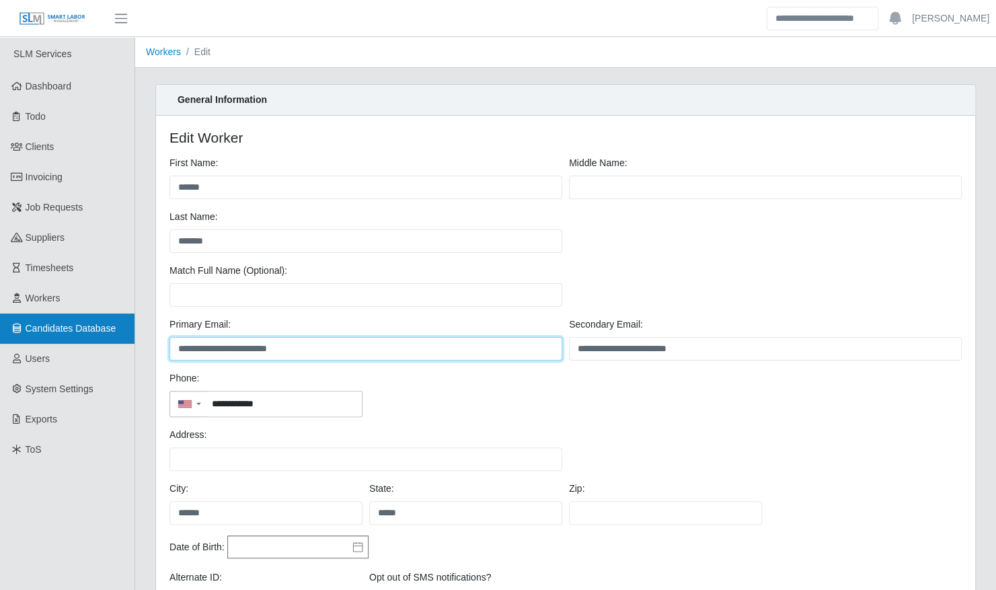  I want to click on span: Job Requests, so click(54, 207).